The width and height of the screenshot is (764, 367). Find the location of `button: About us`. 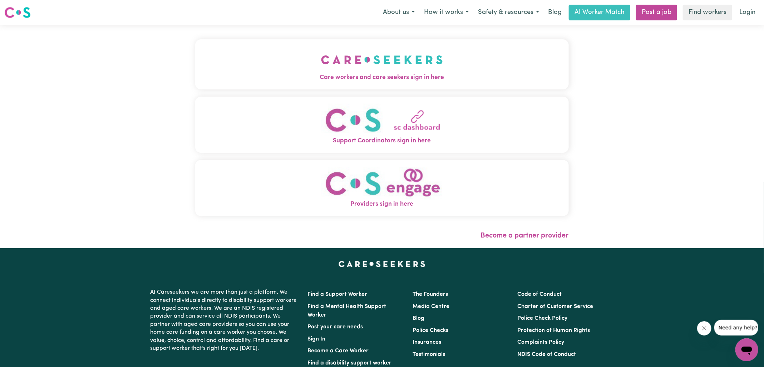

button: About us is located at coordinates (399, 13).